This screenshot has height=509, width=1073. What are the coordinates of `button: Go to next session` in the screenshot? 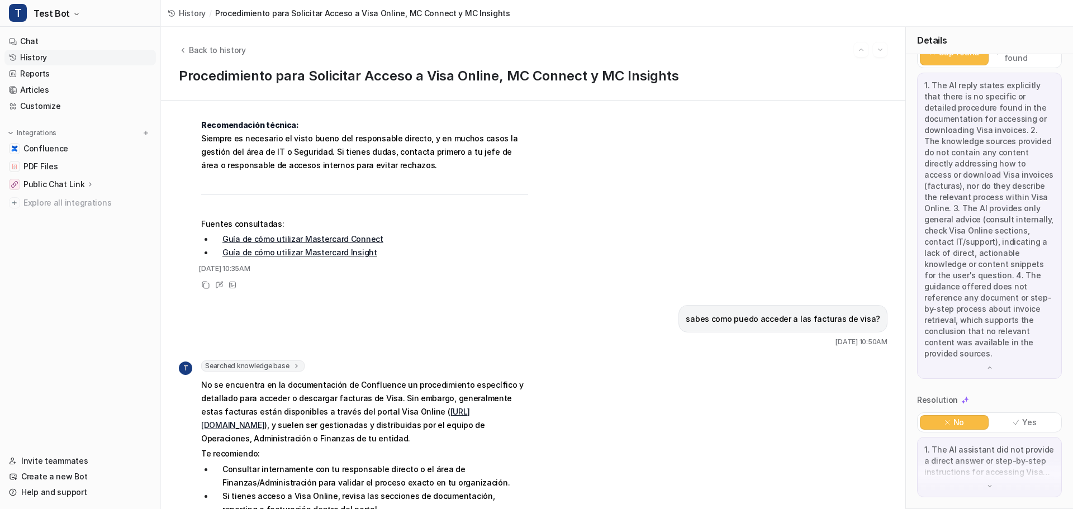 It's located at (880, 50).